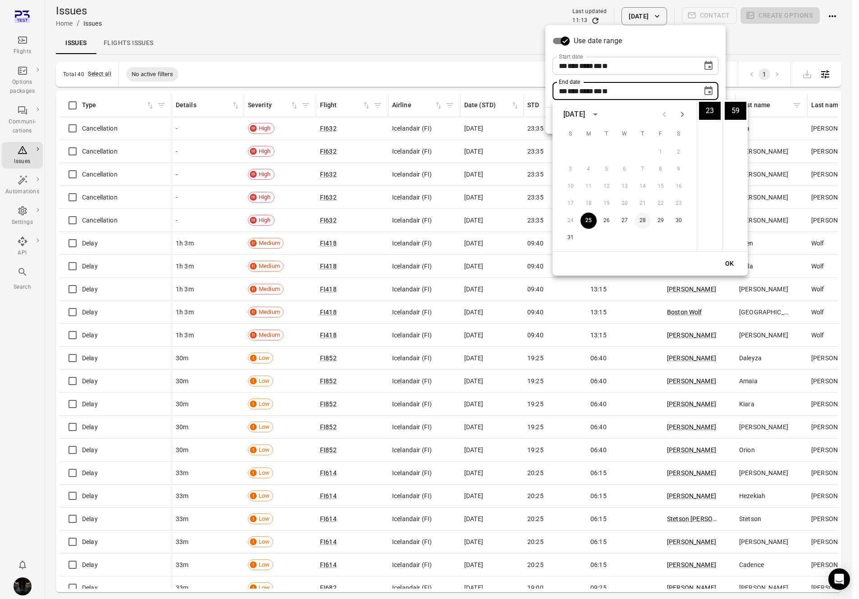 The width and height of the screenshot is (859, 599). Describe the element at coordinates (729, 264) in the screenshot. I see `button: OK` at that location.